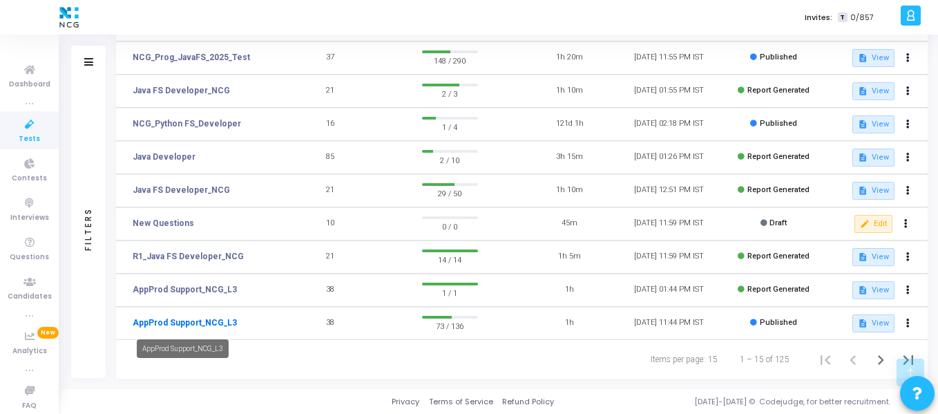 The image size is (938, 414). Describe the element at coordinates (449, 226) in the screenshot. I see `span: 0 / 0` at that location.